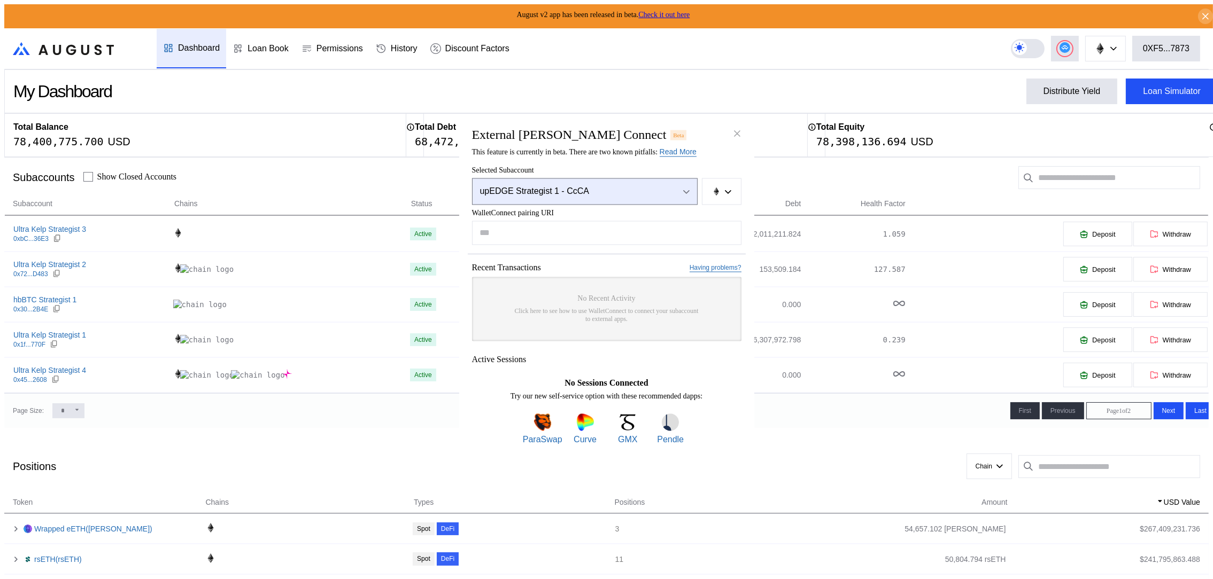 This screenshot has width=1213, height=579. I want to click on a: No Recent ActivityClick here to see how to use WalletConnect to connect your subaccount to extern..., so click(607, 309).